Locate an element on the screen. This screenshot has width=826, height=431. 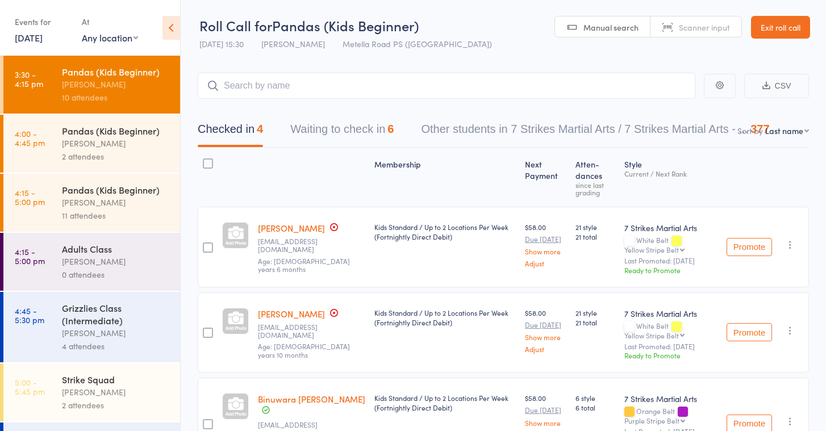
div: 11 attendees is located at coordinates (116, 215).